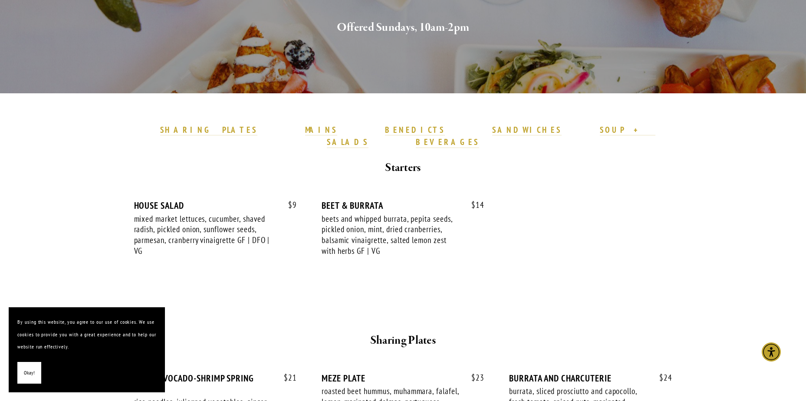 Image resolution: width=806 pixels, height=401 pixels. Describe the element at coordinates (474, 378) in the screenshot. I see `span: 23` at that location.